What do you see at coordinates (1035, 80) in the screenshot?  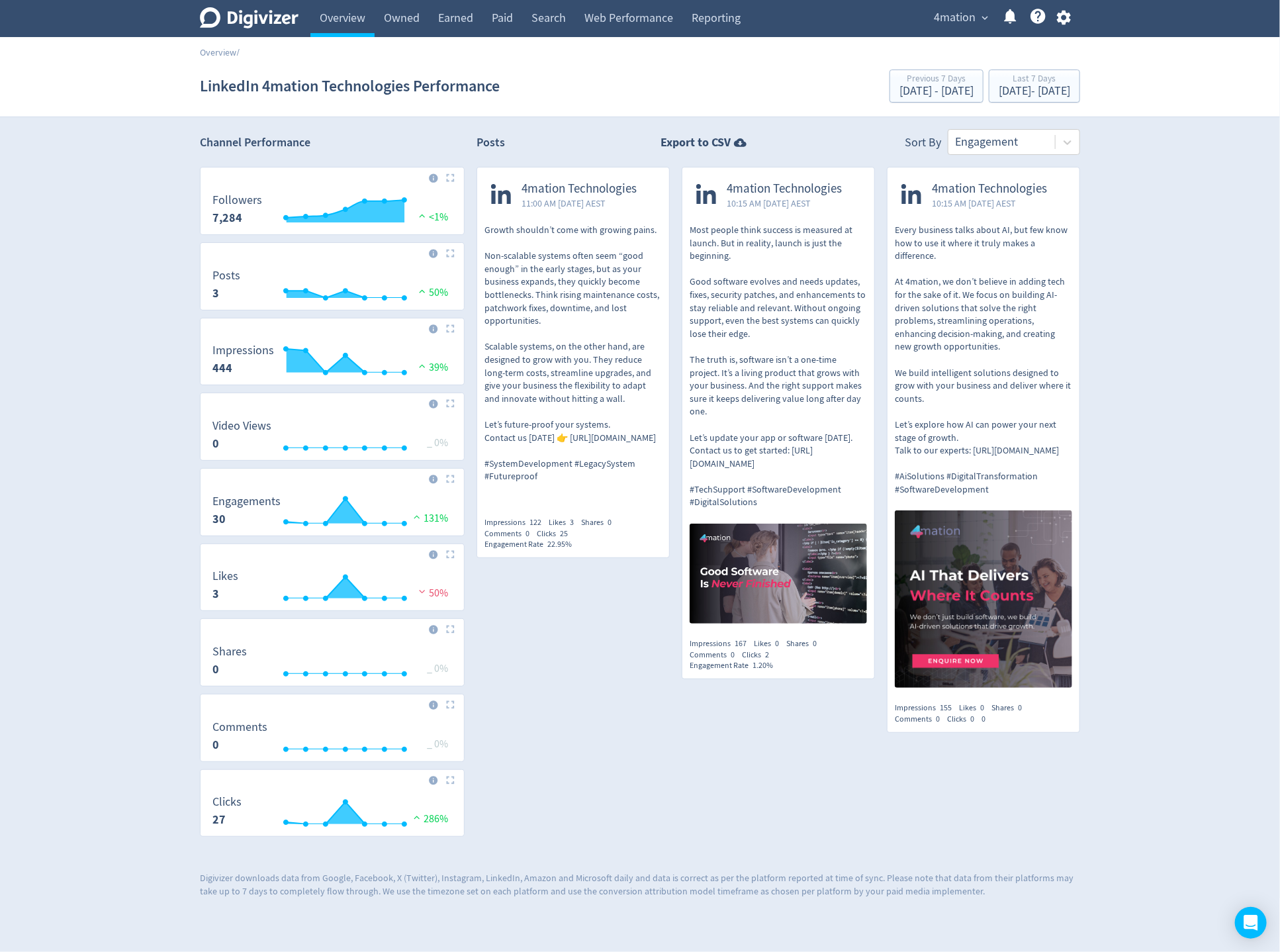 I see `div: Last 7 Days` at bounding box center [1035, 80].